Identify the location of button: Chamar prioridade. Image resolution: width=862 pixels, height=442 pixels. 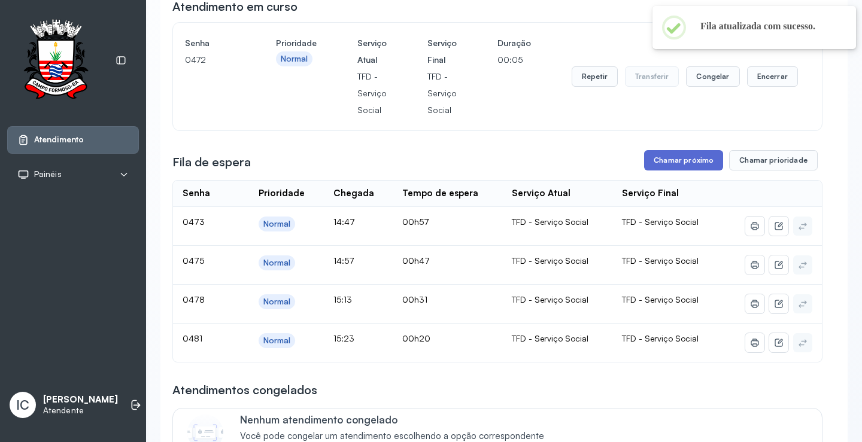
(773, 160).